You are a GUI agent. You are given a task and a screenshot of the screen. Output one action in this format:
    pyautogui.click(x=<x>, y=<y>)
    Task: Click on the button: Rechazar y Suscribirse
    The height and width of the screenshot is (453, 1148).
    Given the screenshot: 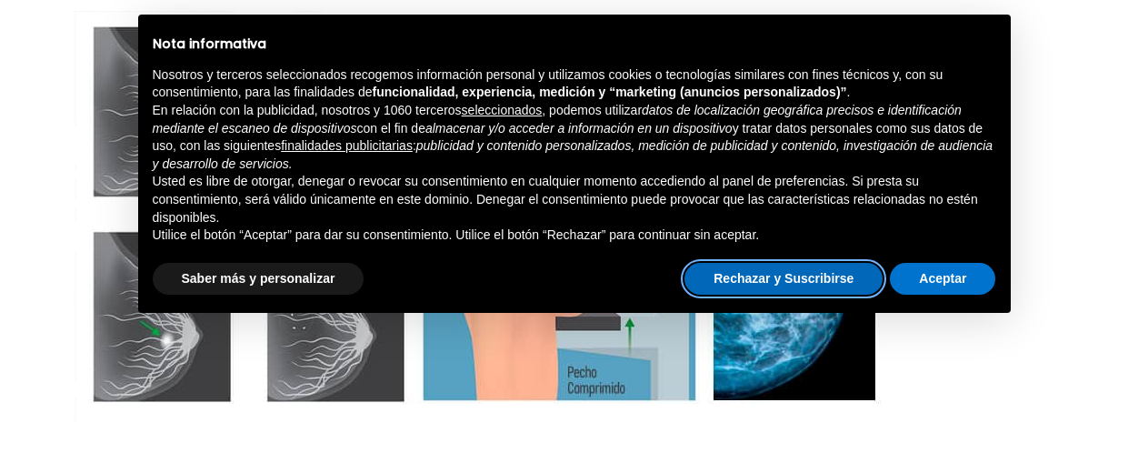 What is the action you would take?
    pyautogui.click(x=784, y=279)
    